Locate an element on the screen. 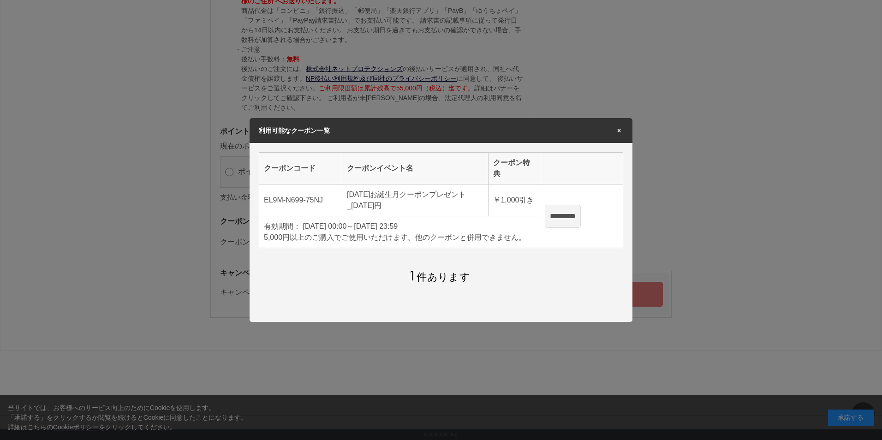  div: 5,000円以上のご購入でご使用いただけます。他のクーポンと併用できません。 is located at coordinates (400, 238).